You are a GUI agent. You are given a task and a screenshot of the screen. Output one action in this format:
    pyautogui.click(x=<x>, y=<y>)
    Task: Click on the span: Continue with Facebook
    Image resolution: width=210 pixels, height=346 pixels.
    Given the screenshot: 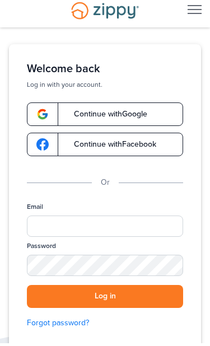 What is the action you would take?
    pyautogui.click(x=109, y=147)
    